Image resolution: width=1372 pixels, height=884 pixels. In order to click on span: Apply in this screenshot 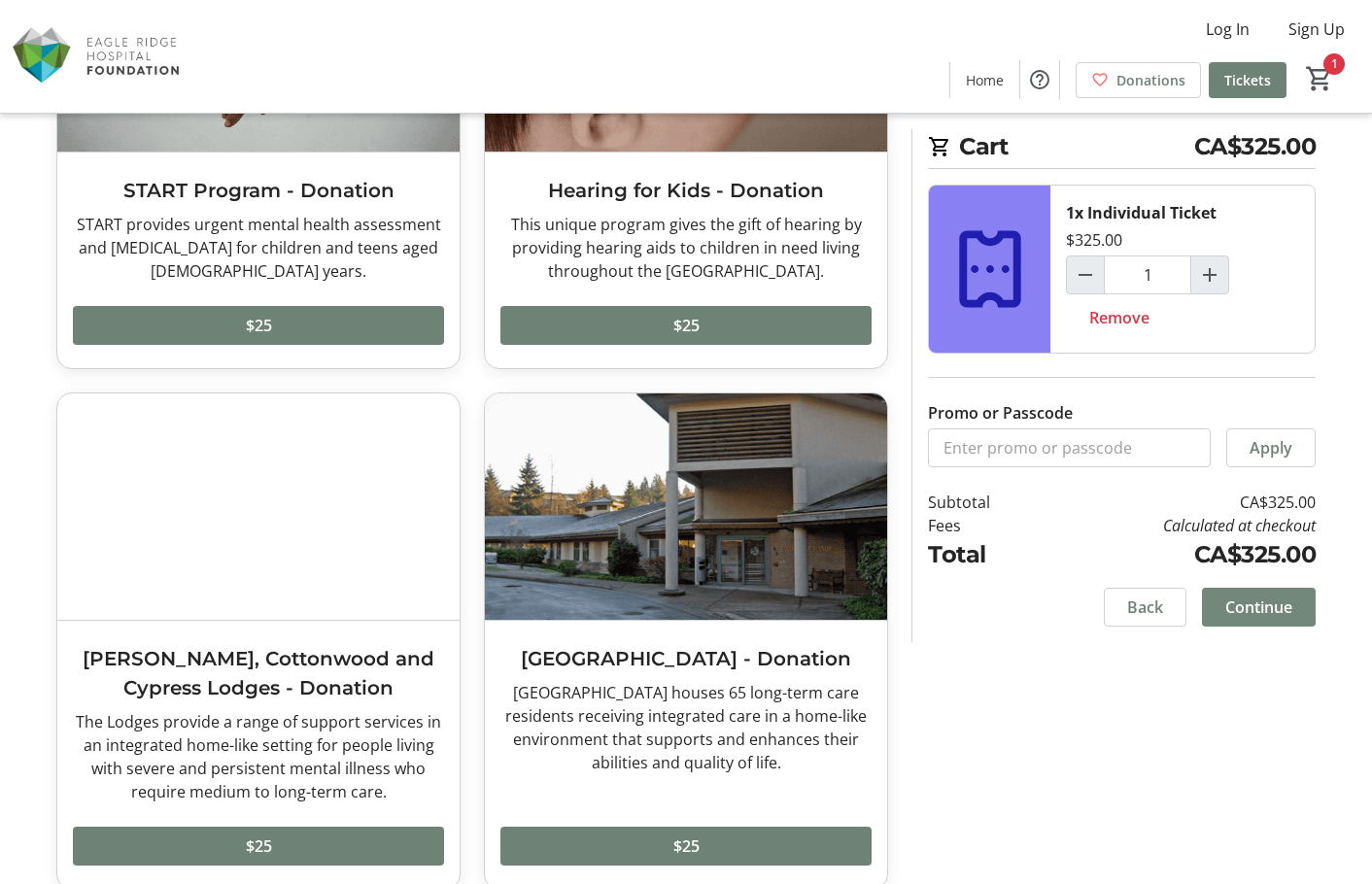, I will do `click(1271, 448)`.